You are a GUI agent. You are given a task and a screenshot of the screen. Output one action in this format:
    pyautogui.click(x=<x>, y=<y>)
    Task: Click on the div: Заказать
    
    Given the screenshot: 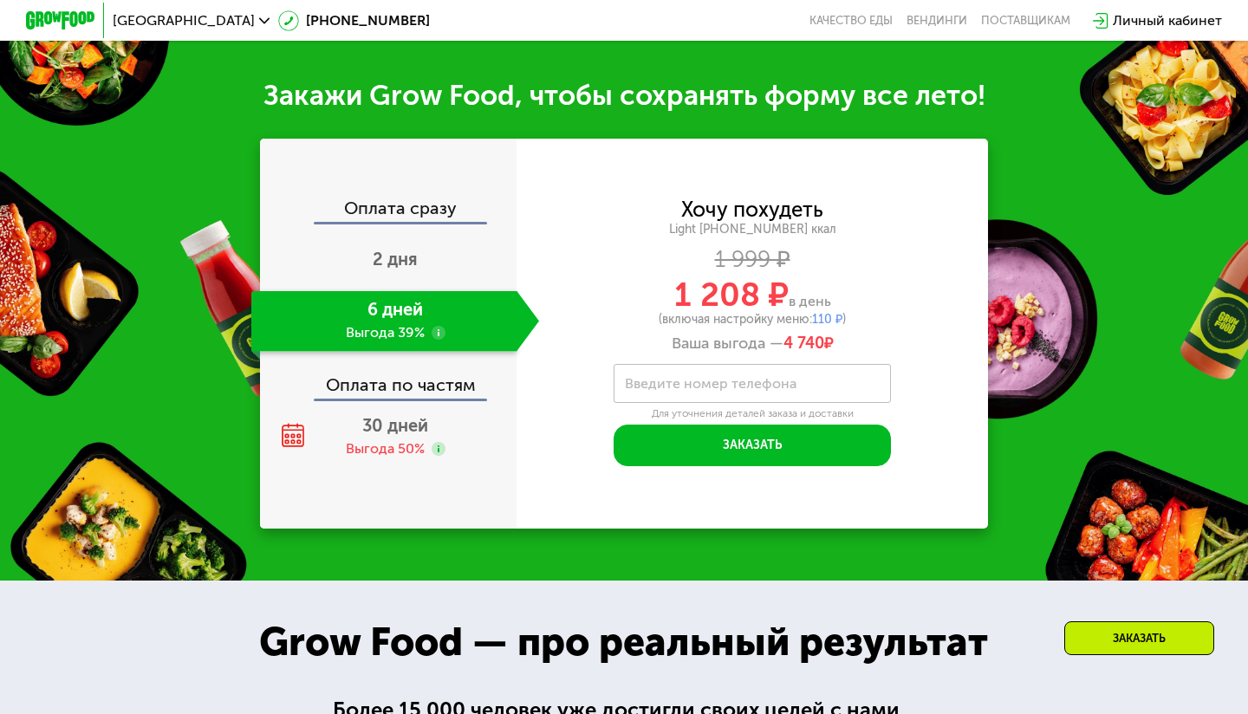 What is the action you would take?
    pyautogui.click(x=1139, y=638)
    